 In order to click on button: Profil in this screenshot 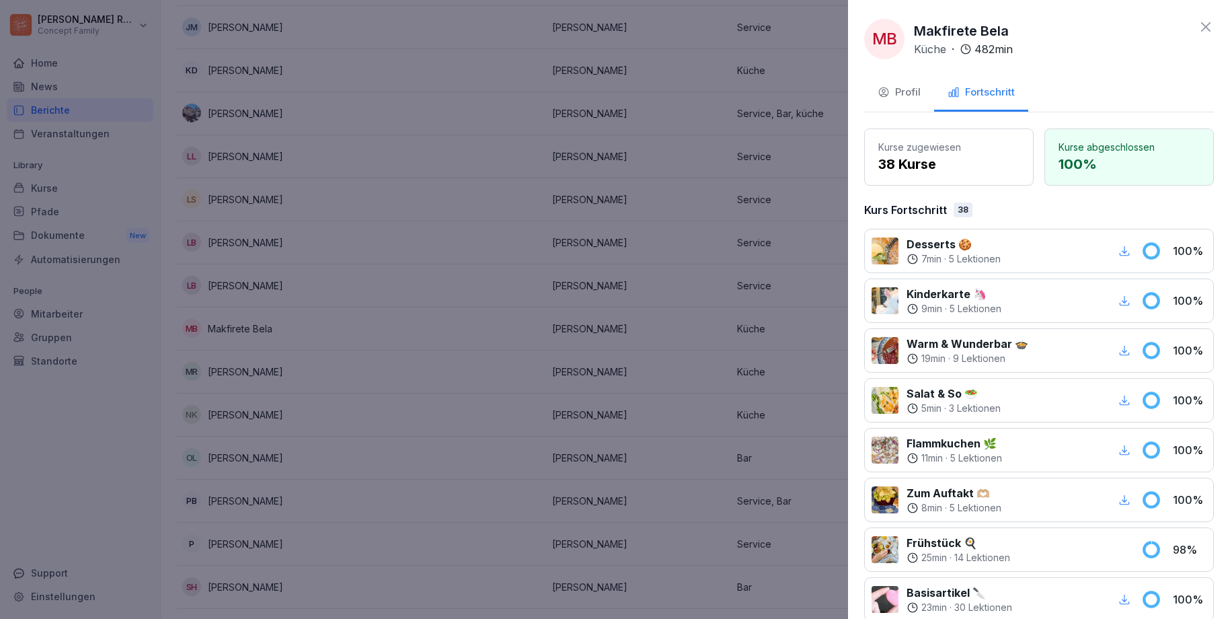, I will do `click(899, 94)`.